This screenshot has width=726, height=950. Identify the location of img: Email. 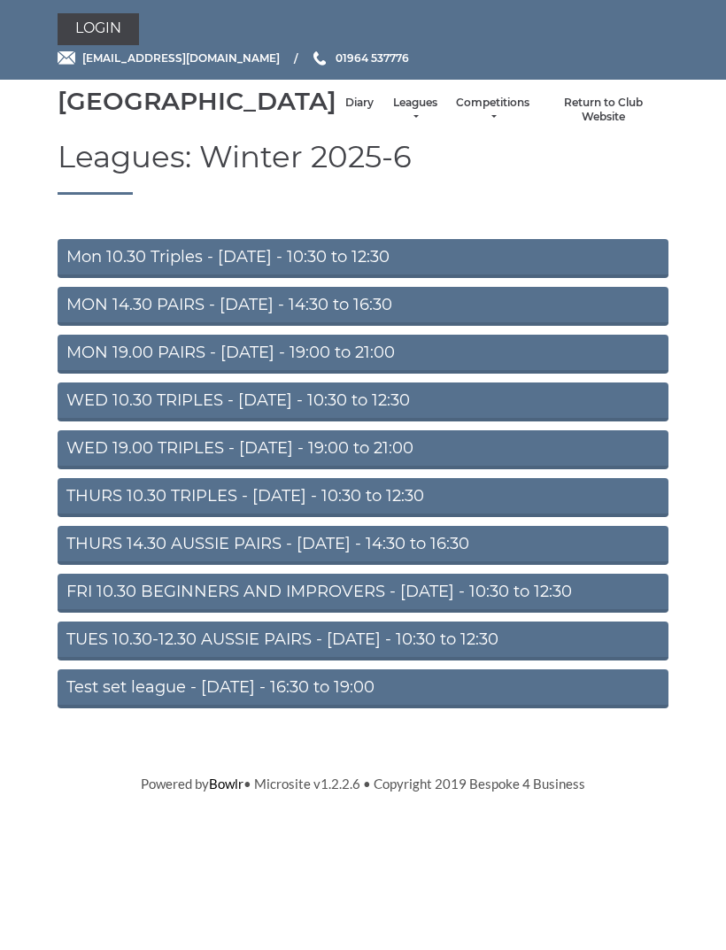
(66, 58).